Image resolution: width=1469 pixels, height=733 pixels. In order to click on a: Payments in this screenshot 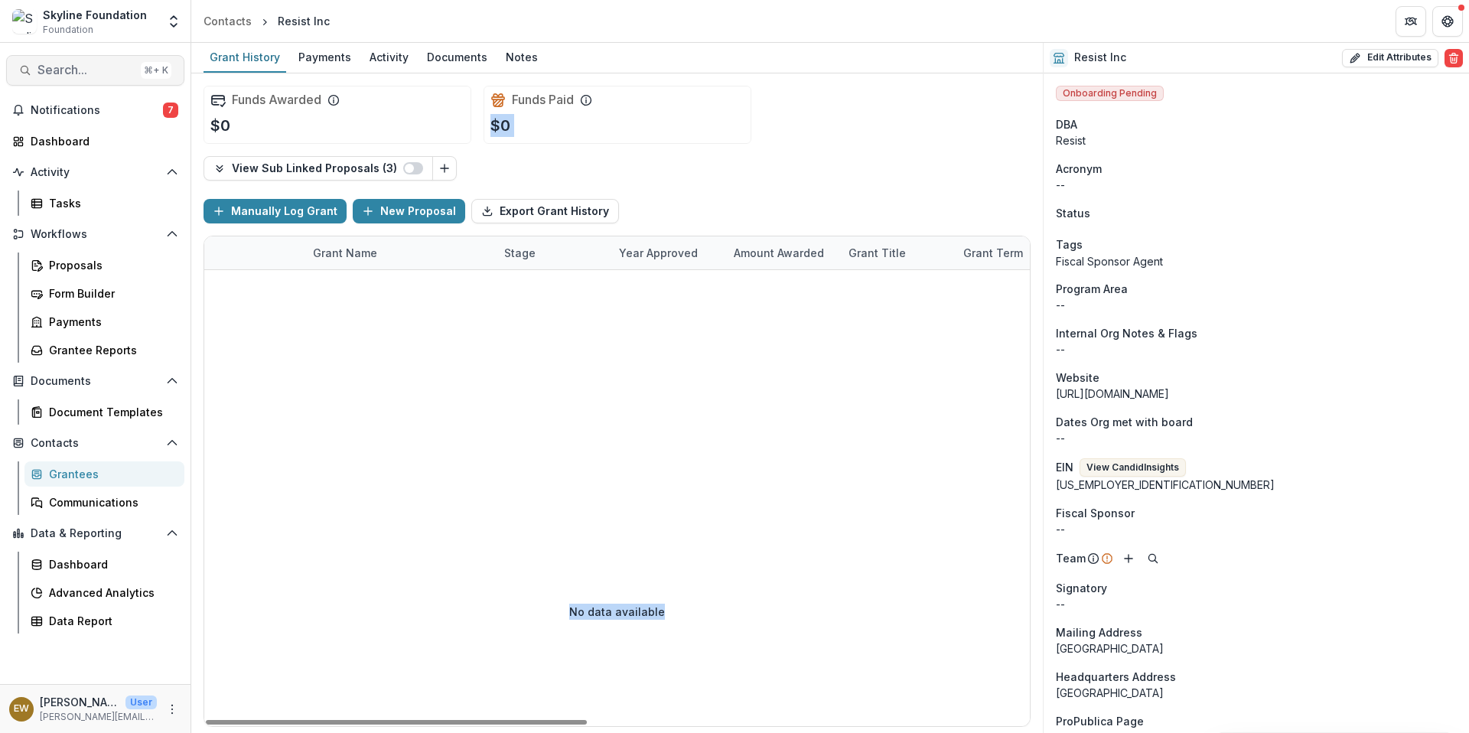, I will do `click(324, 57)`.